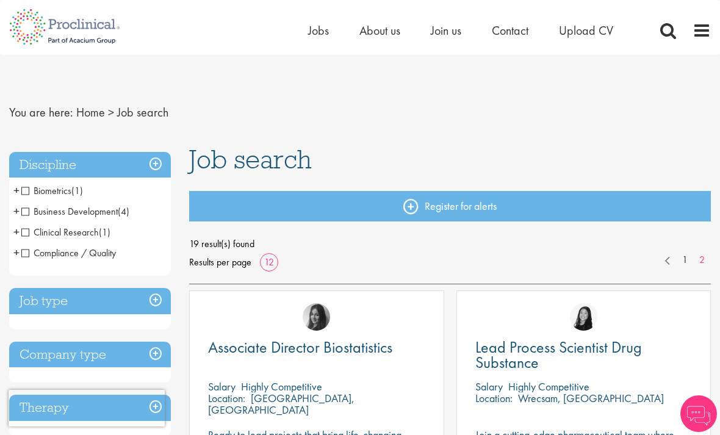  What do you see at coordinates (90, 354) in the screenshot?
I see `div: Company type` at bounding box center [90, 354].